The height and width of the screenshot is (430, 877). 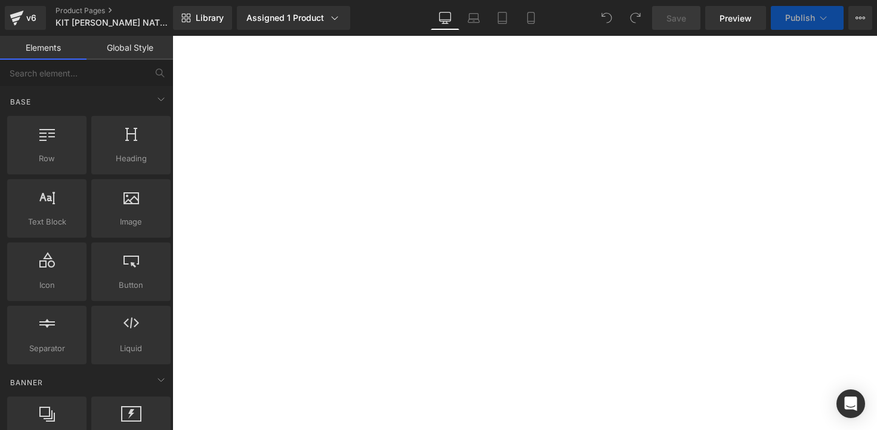 I want to click on span: Publish, so click(x=800, y=18).